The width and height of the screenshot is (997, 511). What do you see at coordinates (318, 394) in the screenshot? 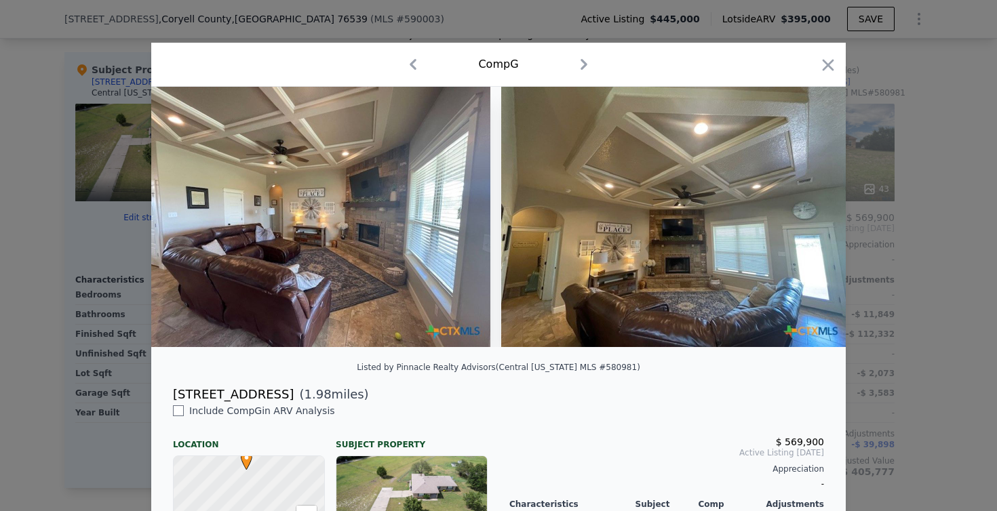
I see `span: 1.98` at bounding box center [318, 394].